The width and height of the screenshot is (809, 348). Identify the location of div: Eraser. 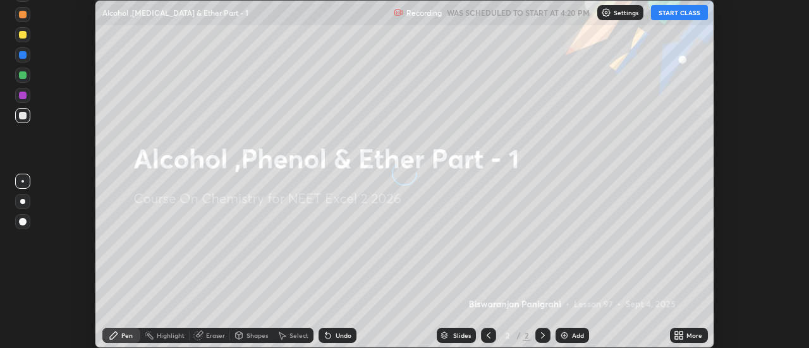
(215, 335).